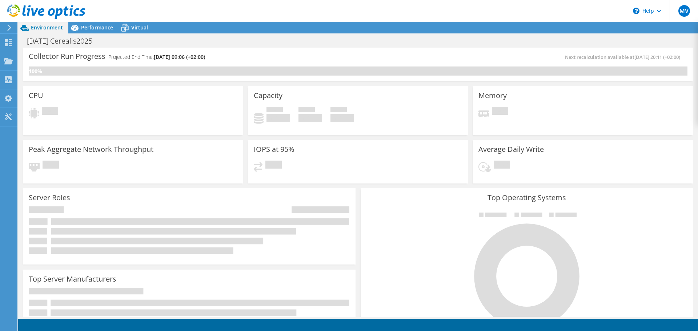  What do you see at coordinates (47, 27) in the screenshot?
I see `span: Environment` at bounding box center [47, 27].